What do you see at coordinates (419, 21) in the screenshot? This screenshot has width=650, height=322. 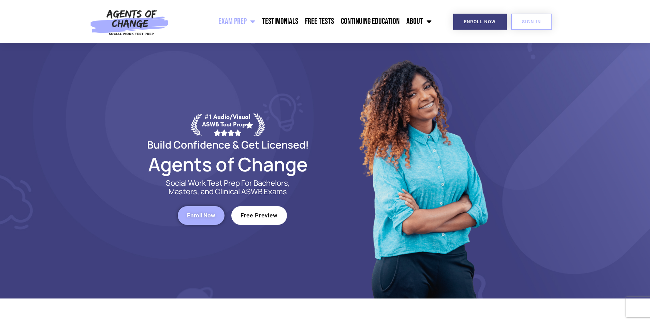 I see `a: About` at bounding box center [419, 21].